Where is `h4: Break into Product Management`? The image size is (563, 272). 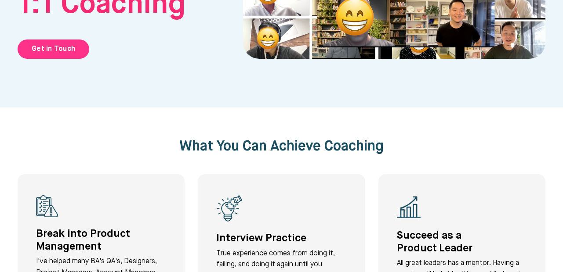
h4: Break into Product Management is located at coordinates (101, 241).